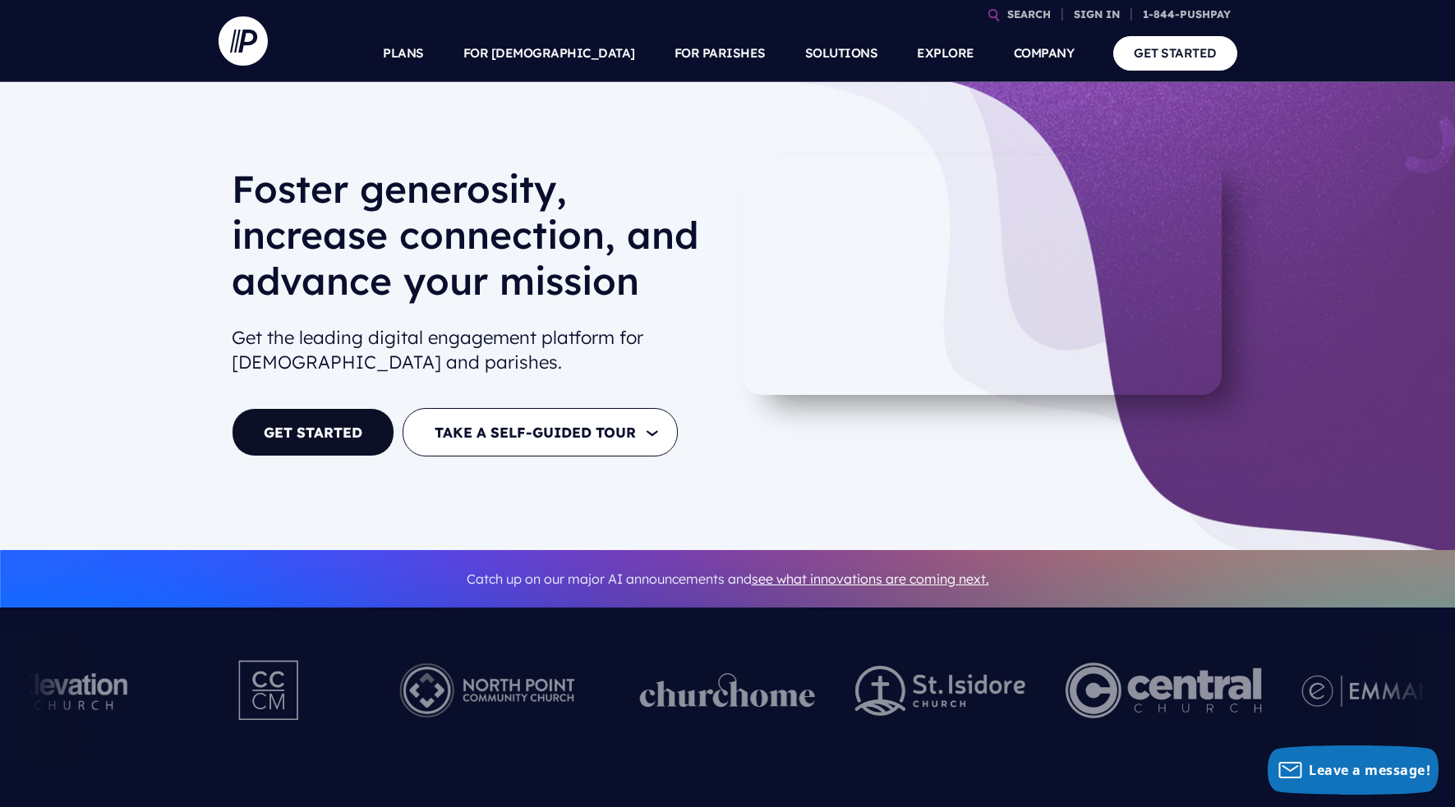 The image size is (1455, 807). Describe the element at coordinates (940, 691) in the screenshot. I see `img: pp_logos_2` at that location.